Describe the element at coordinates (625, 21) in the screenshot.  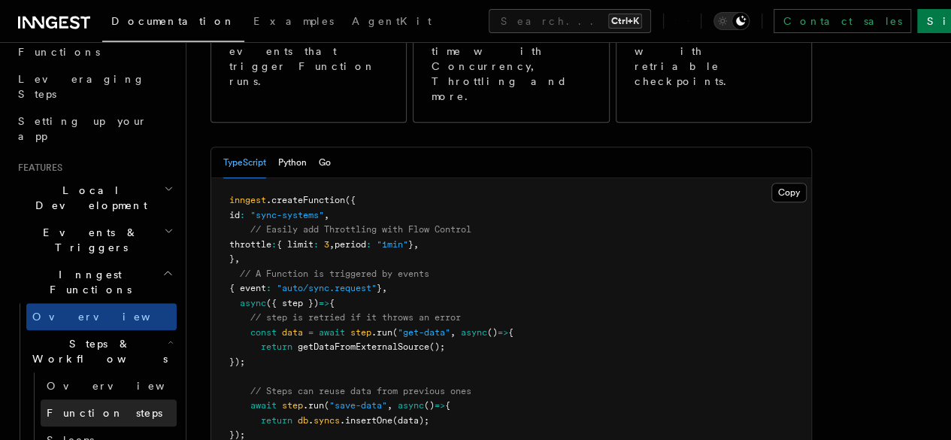
I see `kbd: Ctrl+K` at that location.